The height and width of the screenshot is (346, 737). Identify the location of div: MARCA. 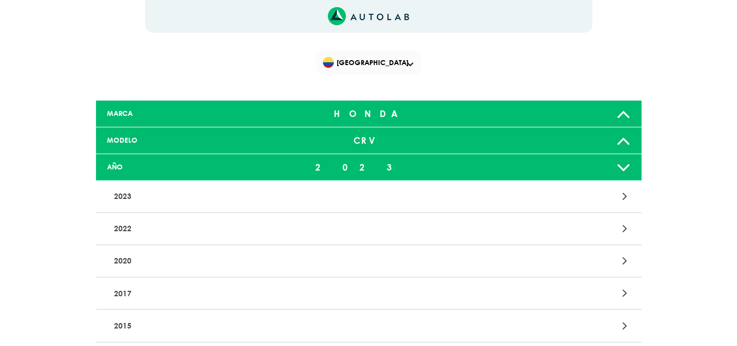
(189, 113).